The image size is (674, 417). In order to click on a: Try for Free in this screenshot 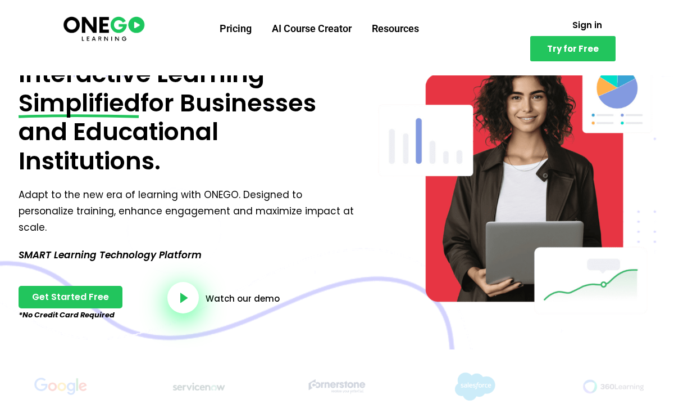, I will do `click(573, 48)`.